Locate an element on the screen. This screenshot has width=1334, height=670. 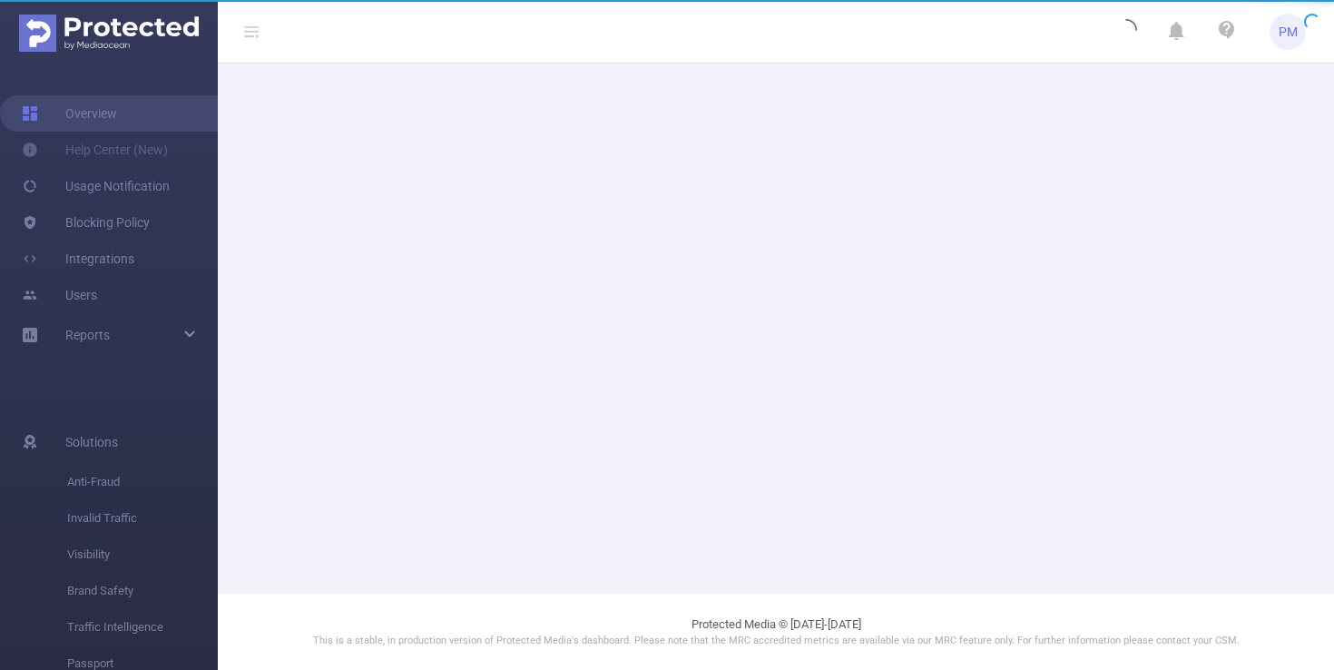
span: Anti-Fraud is located at coordinates (142, 482).